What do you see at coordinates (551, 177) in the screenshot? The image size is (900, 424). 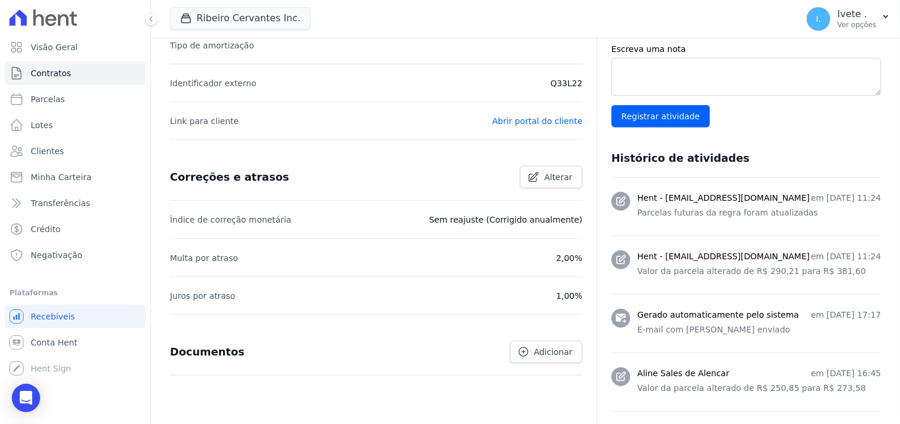 I see `a: Alterar` at bounding box center [551, 177].